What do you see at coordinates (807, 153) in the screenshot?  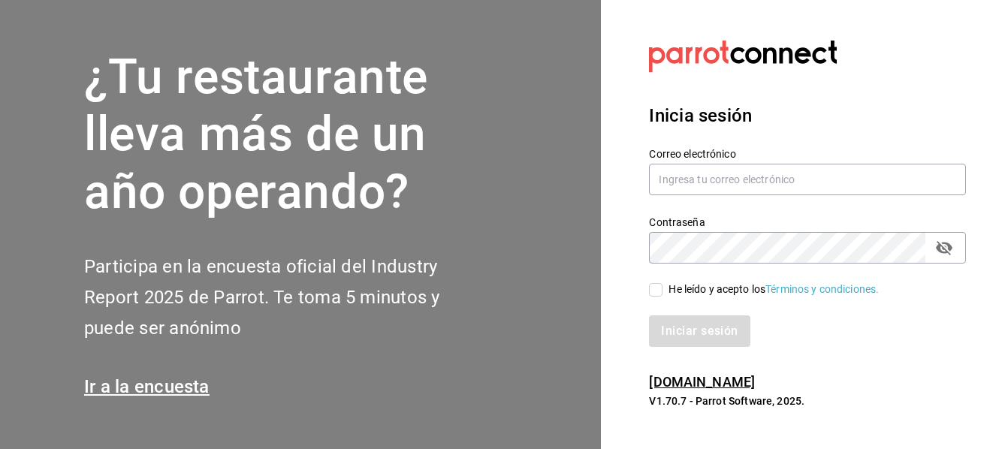 I see `label: Correo electrónico` at bounding box center [807, 153].